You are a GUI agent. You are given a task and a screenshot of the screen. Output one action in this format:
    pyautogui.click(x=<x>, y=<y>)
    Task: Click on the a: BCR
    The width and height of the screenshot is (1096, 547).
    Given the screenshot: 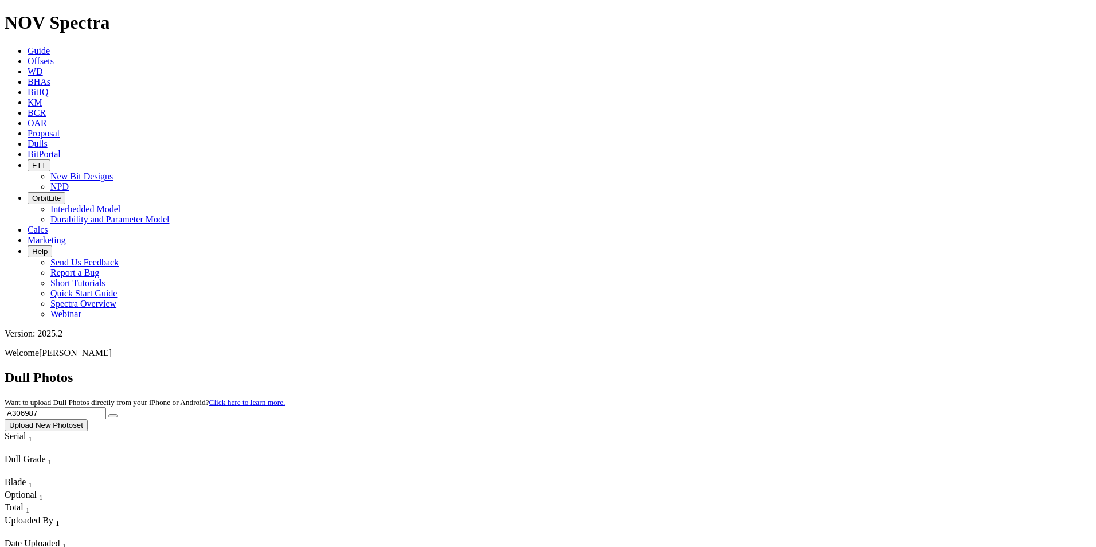 What is the action you would take?
    pyautogui.click(x=37, y=112)
    